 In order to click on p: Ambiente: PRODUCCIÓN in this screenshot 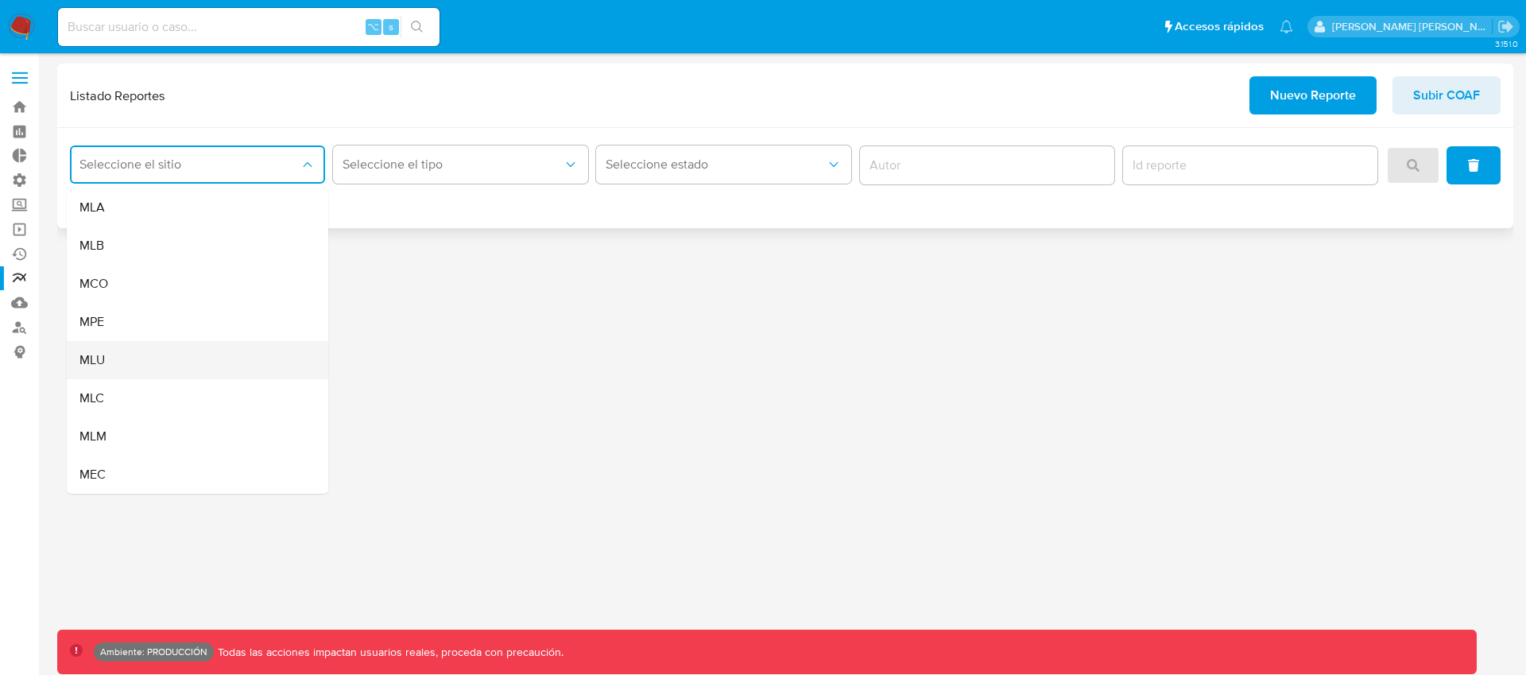, I will do `click(153, 652)`.